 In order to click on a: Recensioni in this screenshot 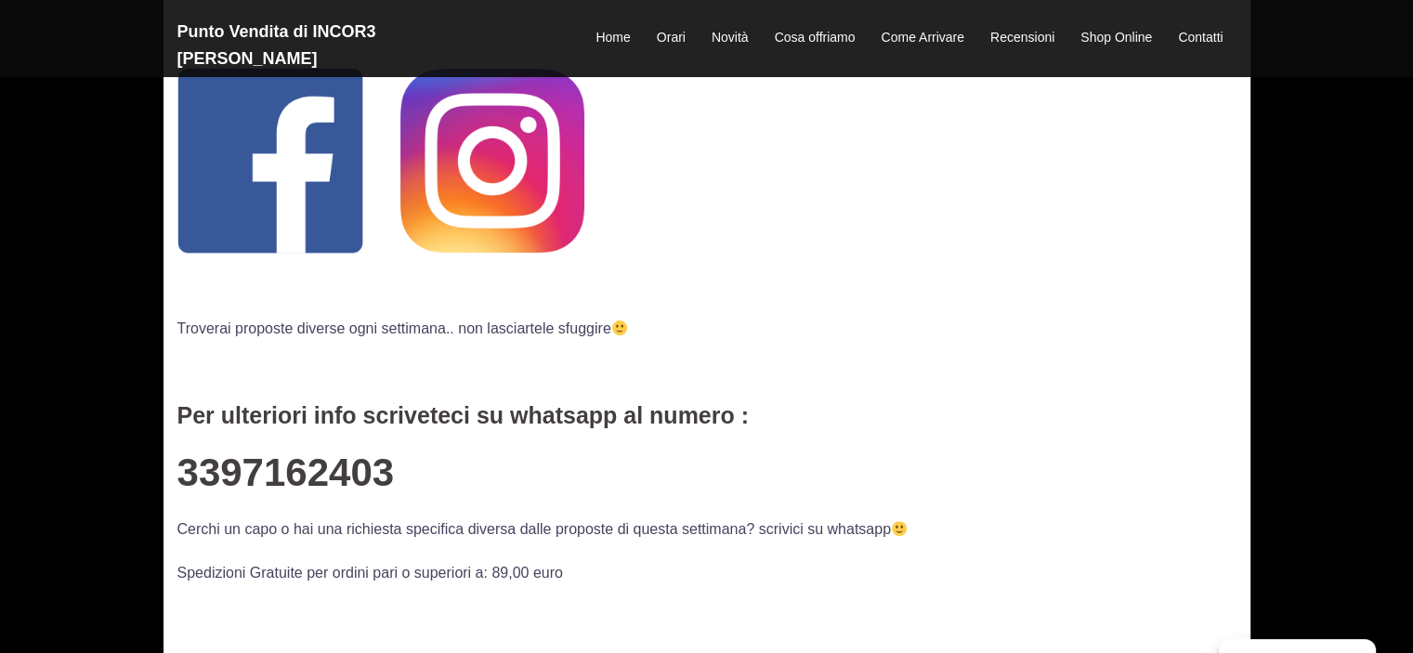, I will do `click(1022, 38)`.